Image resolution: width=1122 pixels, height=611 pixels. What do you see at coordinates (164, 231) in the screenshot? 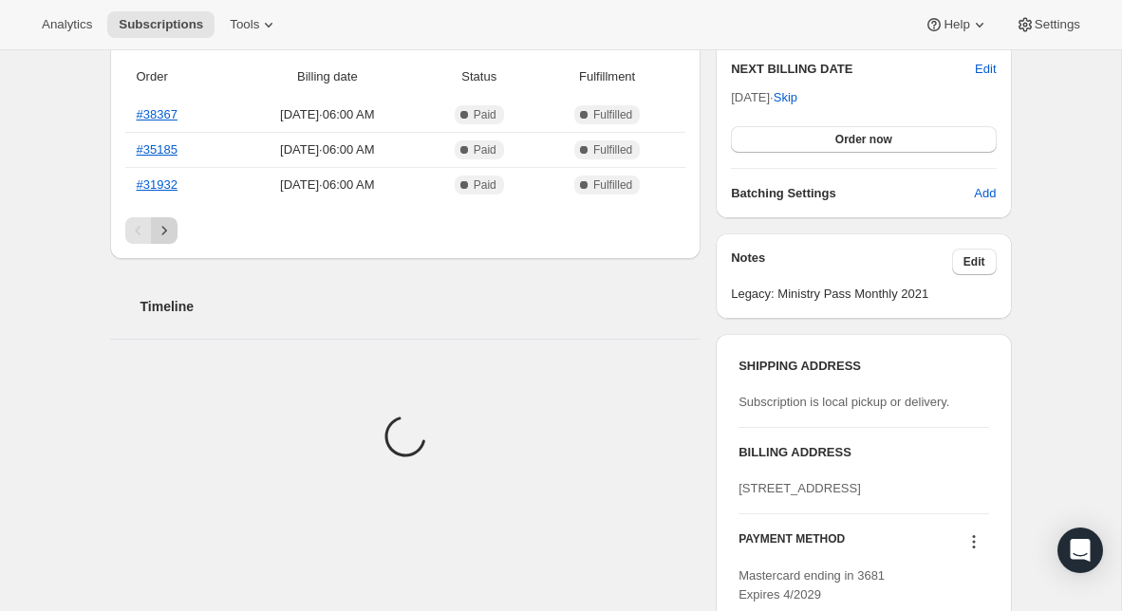
I see `button: Next` at bounding box center [164, 231].